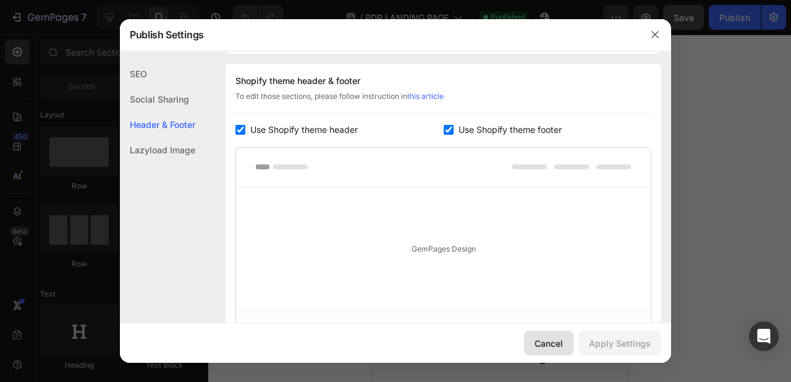  What do you see at coordinates (379, 35) in the screenshot?
I see `div: Publish Settings` at bounding box center [379, 35].